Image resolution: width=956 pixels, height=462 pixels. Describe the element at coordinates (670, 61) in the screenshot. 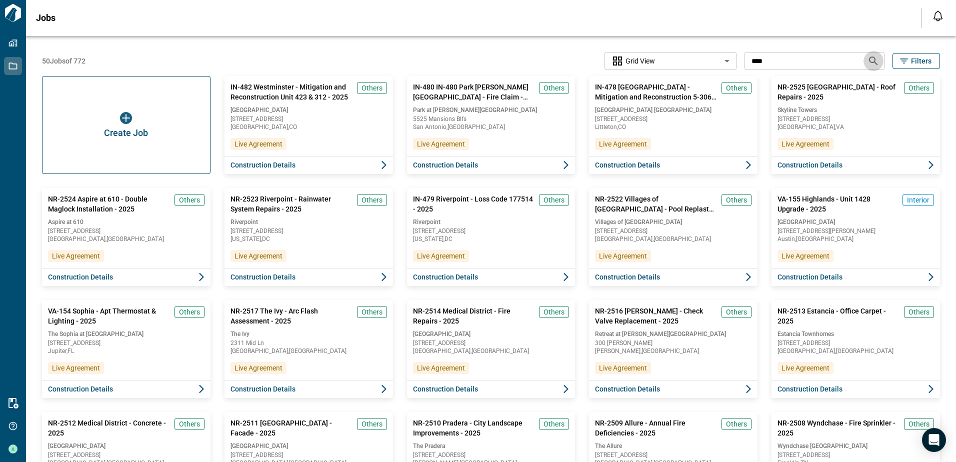

I see `div: Without label` at that location.